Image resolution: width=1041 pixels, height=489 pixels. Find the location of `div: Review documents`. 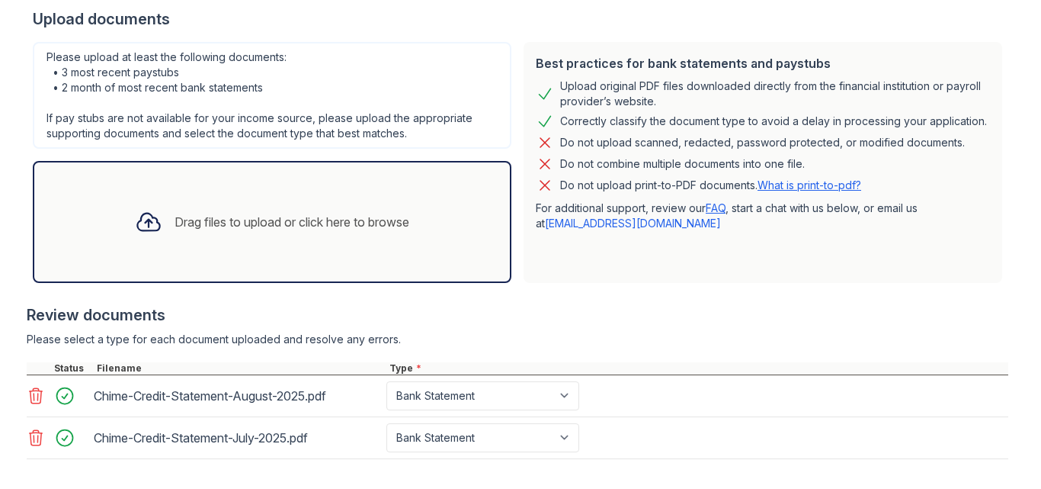

div: Review documents is located at coordinates (518, 315).